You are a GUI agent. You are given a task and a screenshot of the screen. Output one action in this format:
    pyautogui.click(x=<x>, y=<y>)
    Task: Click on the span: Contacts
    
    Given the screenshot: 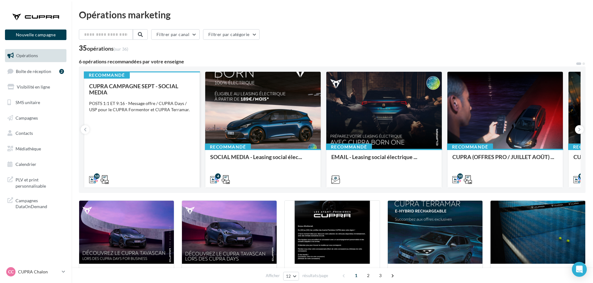 What is the action you would take?
    pyautogui.click(x=24, y=133)
    